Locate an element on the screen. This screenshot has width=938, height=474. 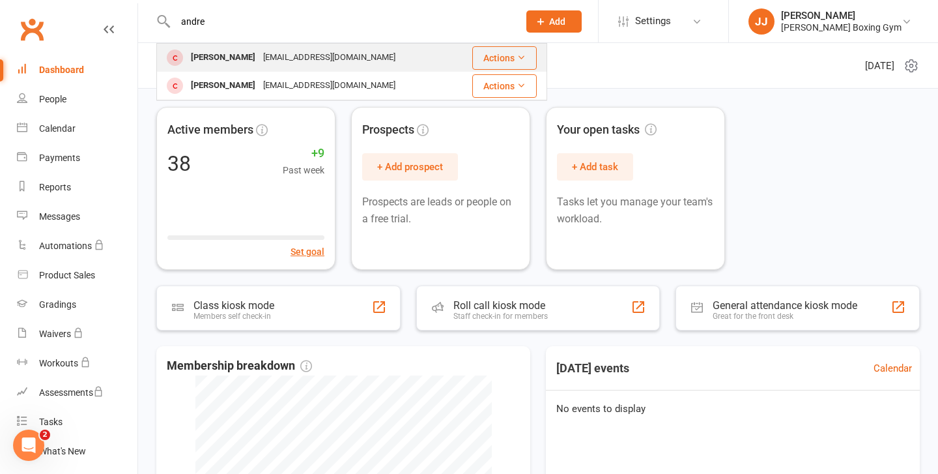
div: Great for the front desk is located at coordinates (785, 316).